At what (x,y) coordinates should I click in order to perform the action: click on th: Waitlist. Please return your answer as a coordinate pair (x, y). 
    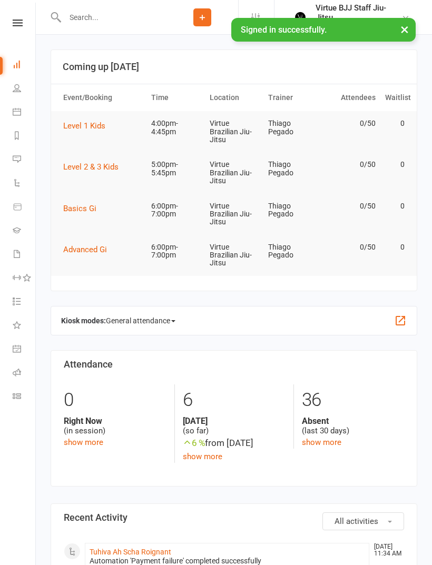
    Looking at the image, I should click on (395, 97).